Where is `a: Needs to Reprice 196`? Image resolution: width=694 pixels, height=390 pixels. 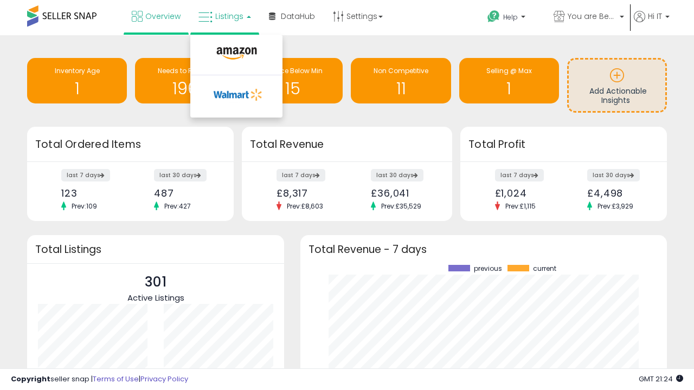
a: Needs to Reprice 196 is located at coordinates (185, 81).